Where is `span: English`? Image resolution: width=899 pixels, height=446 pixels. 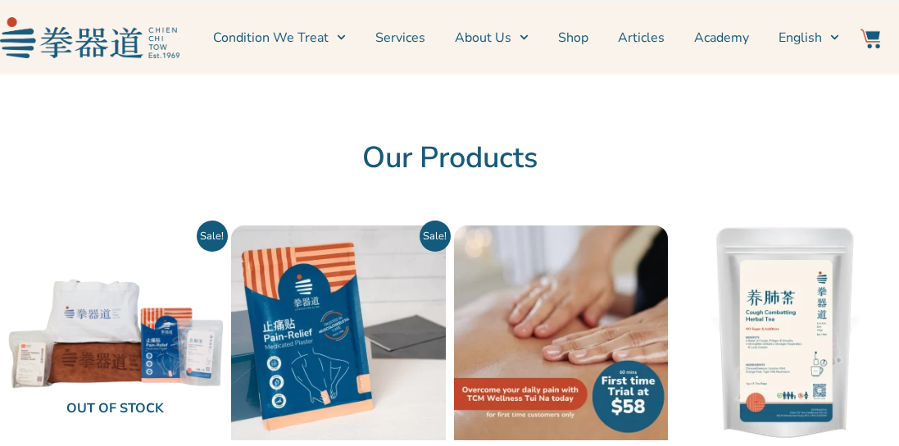 span: English is located at coordinates (800, 38).